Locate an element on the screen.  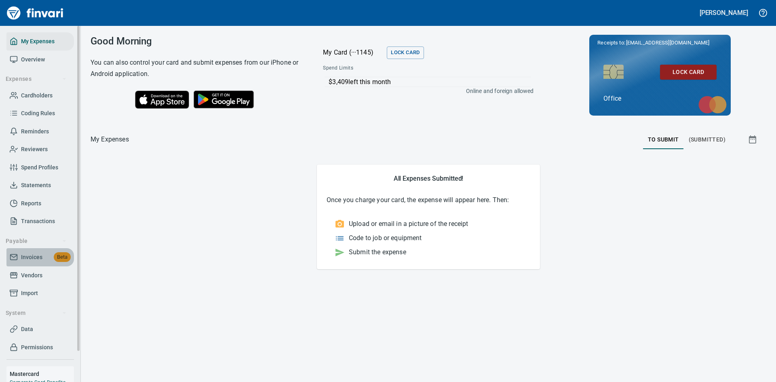
span: Transactions is located at coordinates (38, 221).